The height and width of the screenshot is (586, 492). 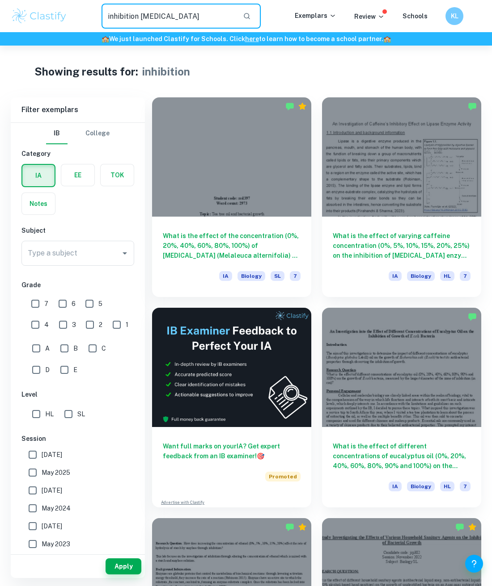 I want to click on span: May 2023, so click(x=56, y=544).